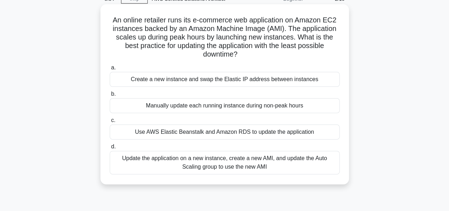 The width and height of the screenshot is (449, 211). I want to click on span: d., so click(113, 146).